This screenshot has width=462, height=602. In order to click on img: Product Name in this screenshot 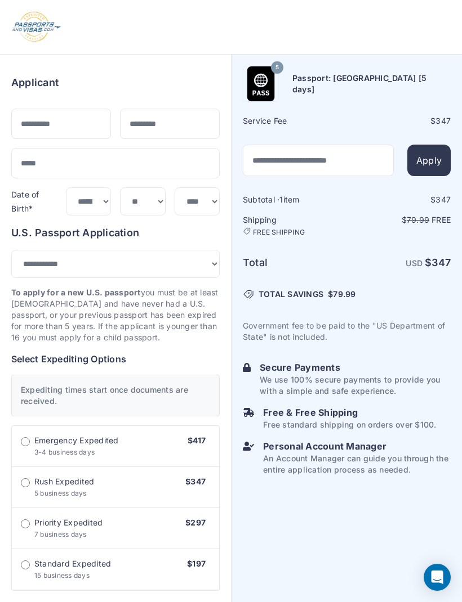, I will do `click(261, 84)`.